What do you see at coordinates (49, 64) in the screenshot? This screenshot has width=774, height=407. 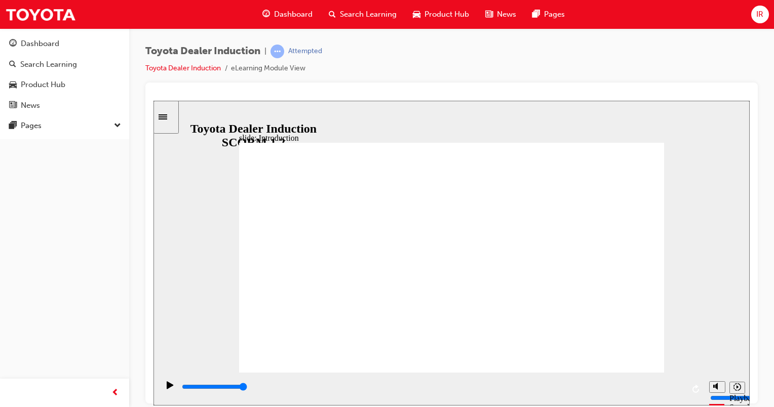 I see `div: Search Learning` at bounding box center [49, 64].